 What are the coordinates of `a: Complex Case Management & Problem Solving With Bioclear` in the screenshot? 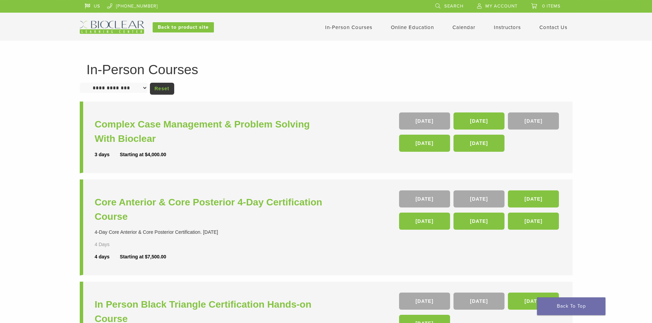 It's located at (211, 132).